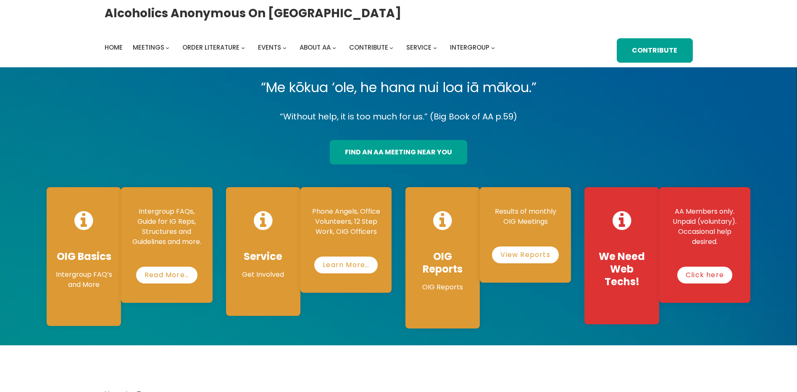  What do you see at coordinates (369, 47) in the screenshot?
I see `span: Contribute` at bounding box center [369, 47].